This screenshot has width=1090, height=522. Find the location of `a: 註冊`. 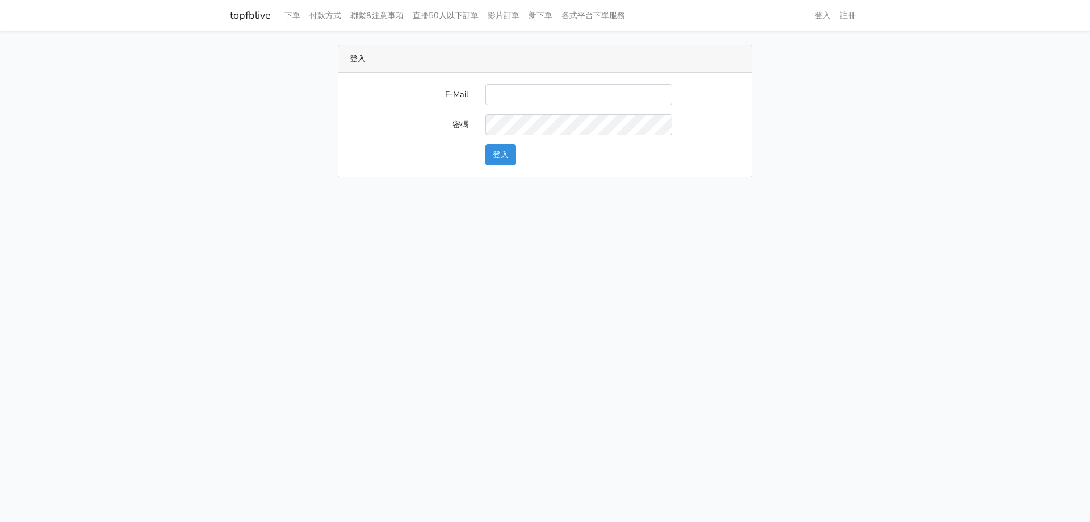

a: 註冊 is located at coordinates (848, 15).